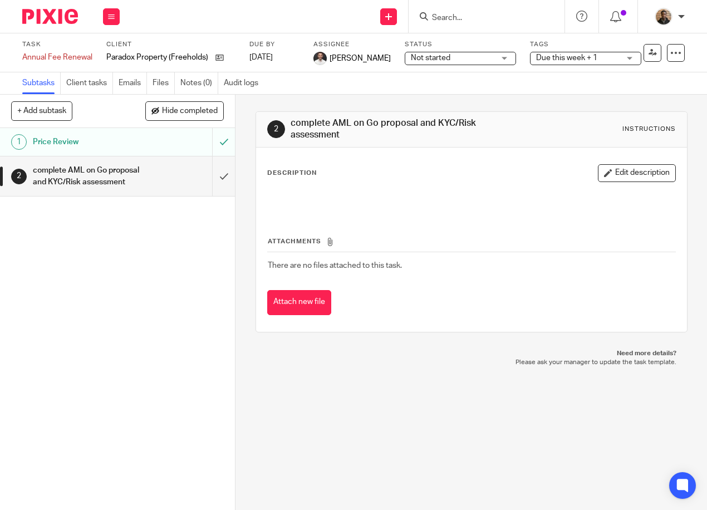 Image resolution: width=707 pixels, height=510 pixels. I want to click on p: Need more details?, so click(472, 354).